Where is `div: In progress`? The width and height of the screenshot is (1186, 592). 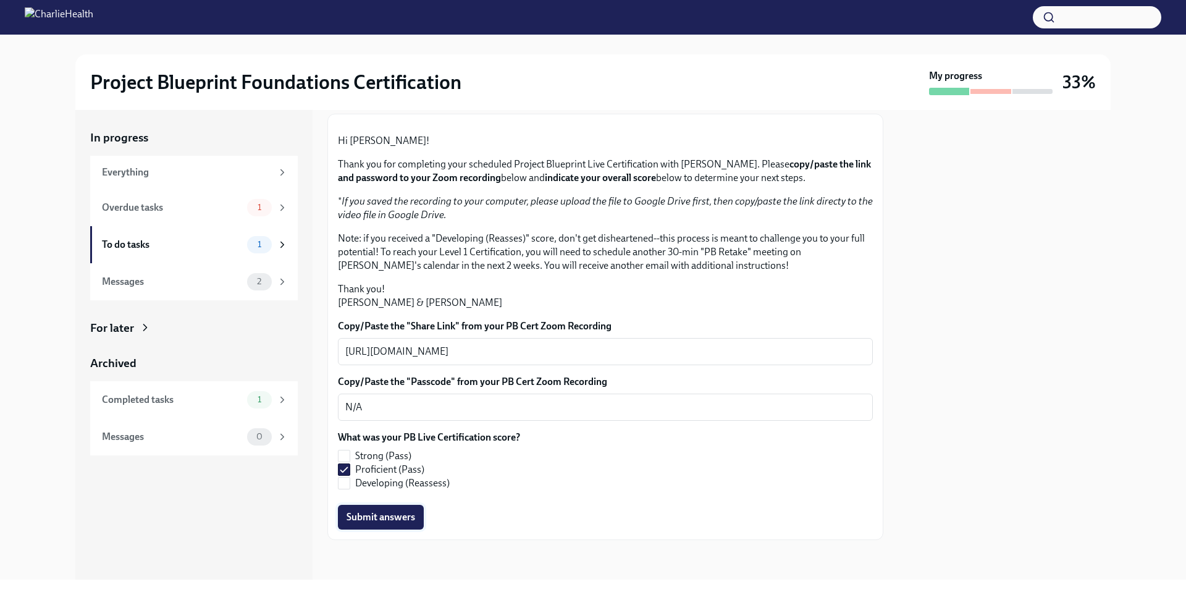 div: In progress is located at coordinates (194, 138).